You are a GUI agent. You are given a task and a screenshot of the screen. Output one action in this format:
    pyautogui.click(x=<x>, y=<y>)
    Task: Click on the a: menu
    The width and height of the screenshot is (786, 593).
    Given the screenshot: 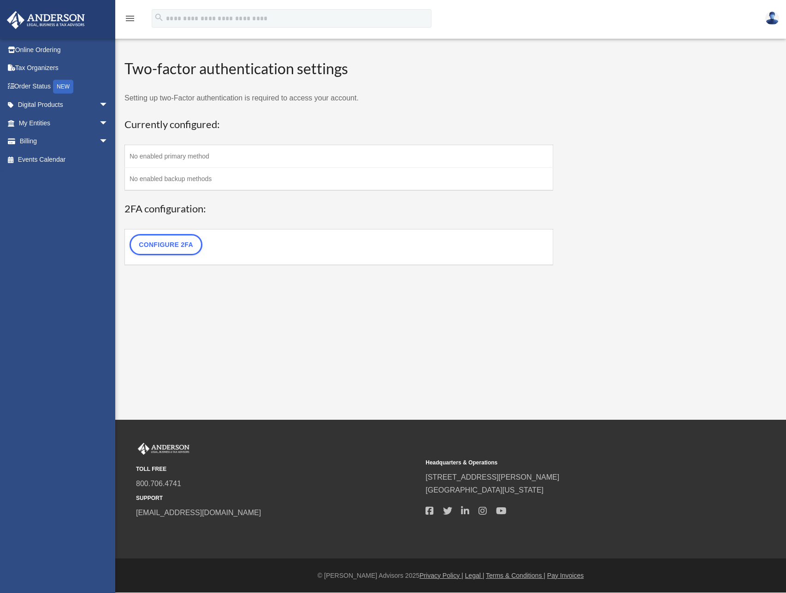 What is the action you would take?
    pyautogui.click(x=130, y=20)
    